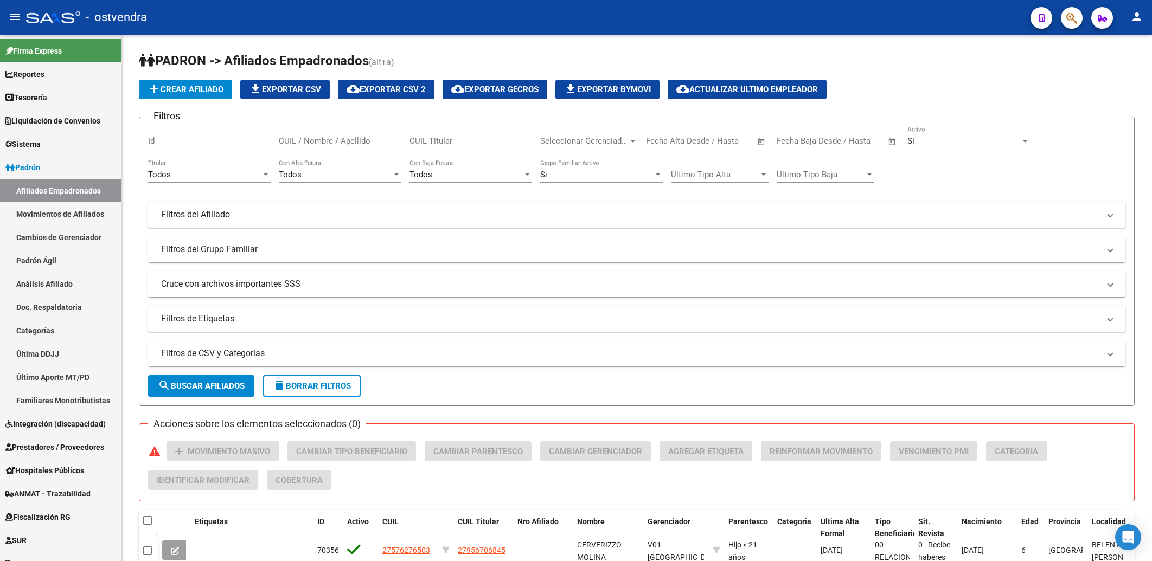 The width and height of the screenshot is (1152, 561). Describe the element at coordinates (1109, 522) in the screenshot. I see `span: Localidad` at that location.